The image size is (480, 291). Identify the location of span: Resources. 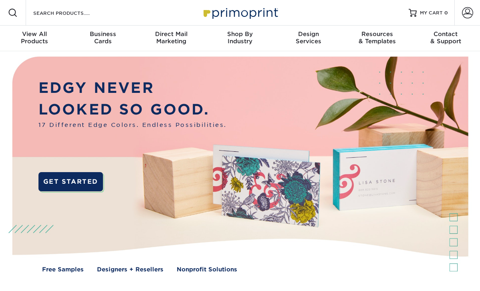
(377, 34).